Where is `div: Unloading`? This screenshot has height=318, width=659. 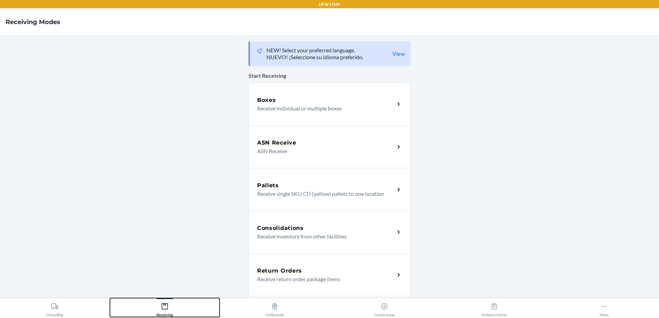 div: Unloading is located at coordinates (55, 309).